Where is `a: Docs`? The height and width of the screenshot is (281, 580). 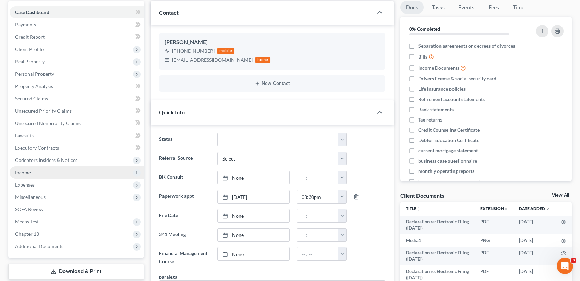
a: Docs is located at coordinates (412, 7).